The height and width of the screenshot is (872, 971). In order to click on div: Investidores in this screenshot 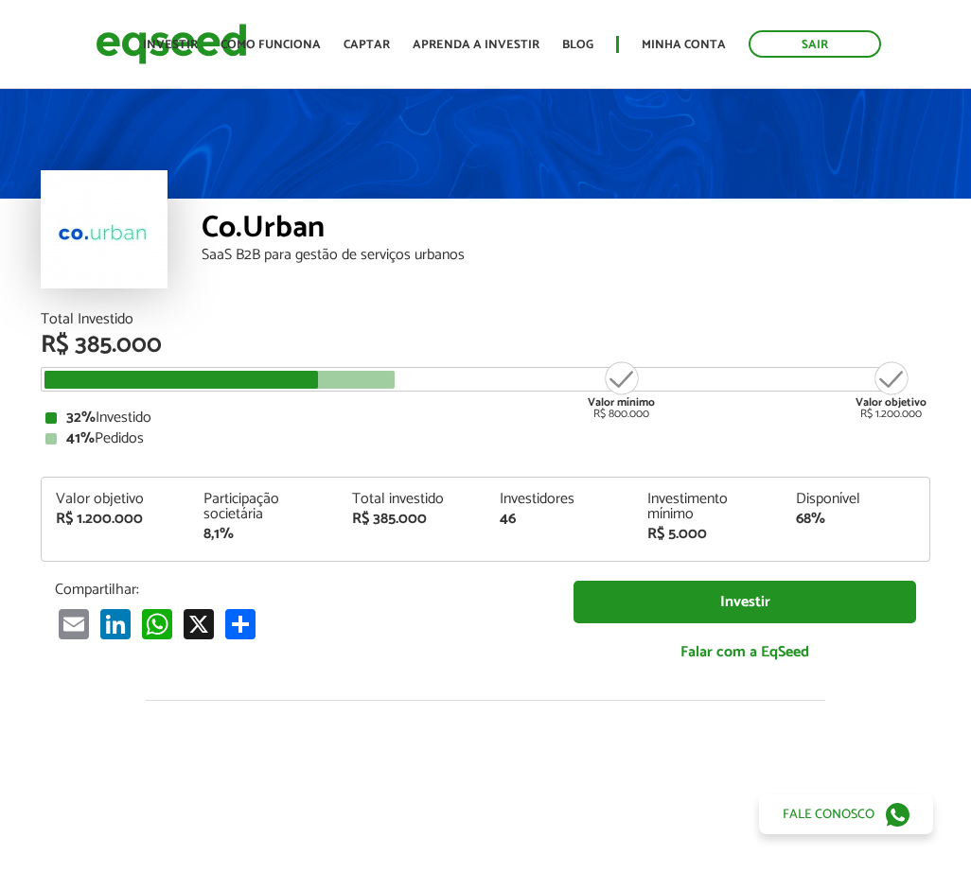, I will do `click(559, 499)`.